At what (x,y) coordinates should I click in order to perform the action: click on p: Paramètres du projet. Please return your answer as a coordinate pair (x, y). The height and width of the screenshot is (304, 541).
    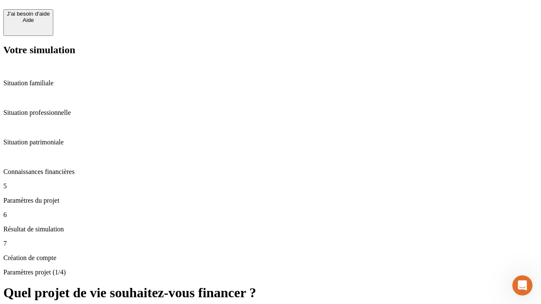
    Looking at the image, I should click on (271, 201).